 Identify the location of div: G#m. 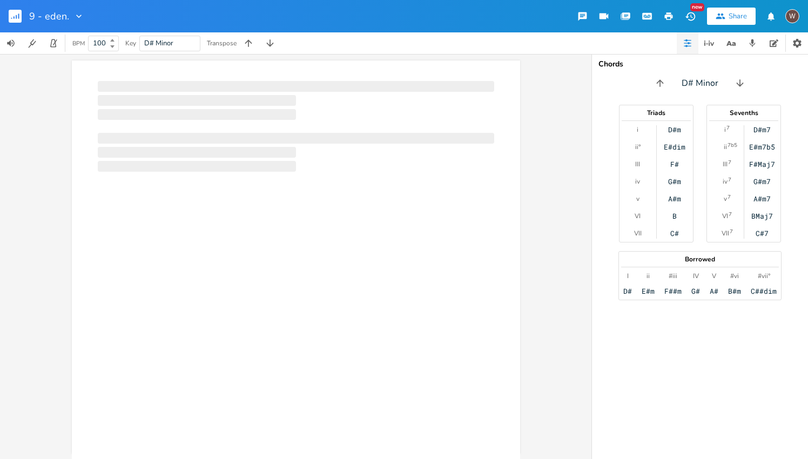
(674, 181).